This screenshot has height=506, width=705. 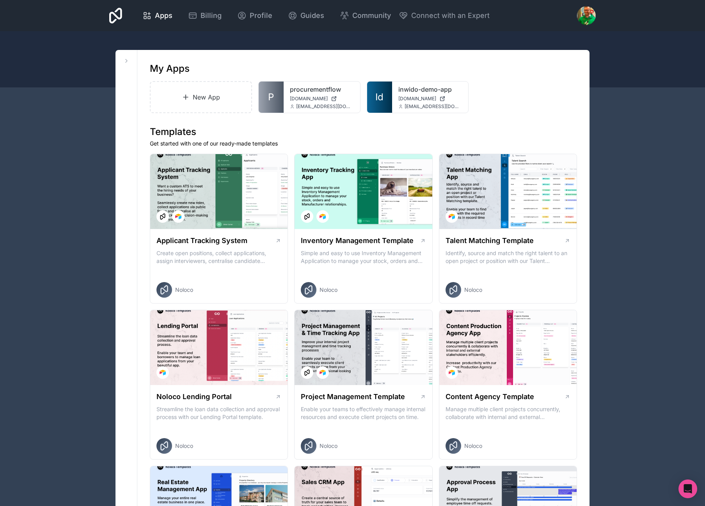 What do you see at coordinates (322, 89) in the screenshot?
I see `a: procurementflow` at bounding box center [322, 89].